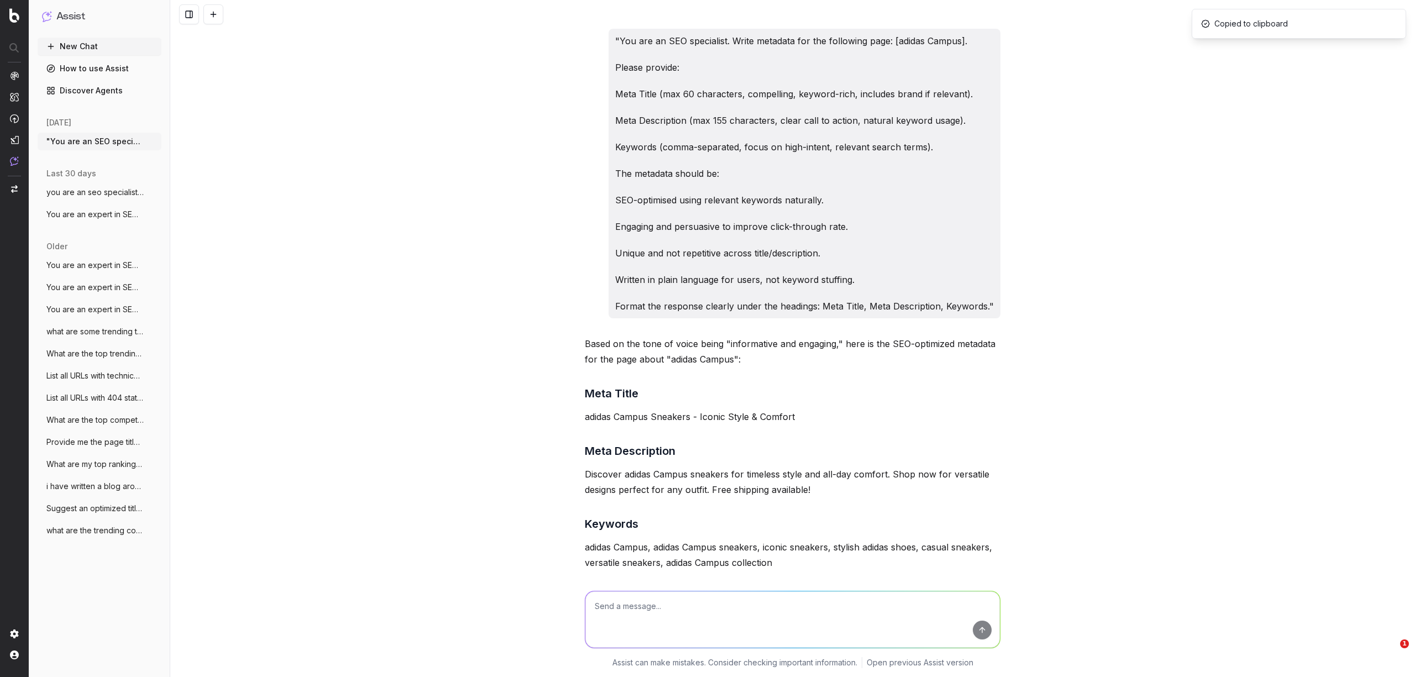 The height and width of the screenshot is (677, 1415). What do you see at coordinates (14, 140) in the screenshot?
I see `img: Studio` at bounding box center [14, 140].